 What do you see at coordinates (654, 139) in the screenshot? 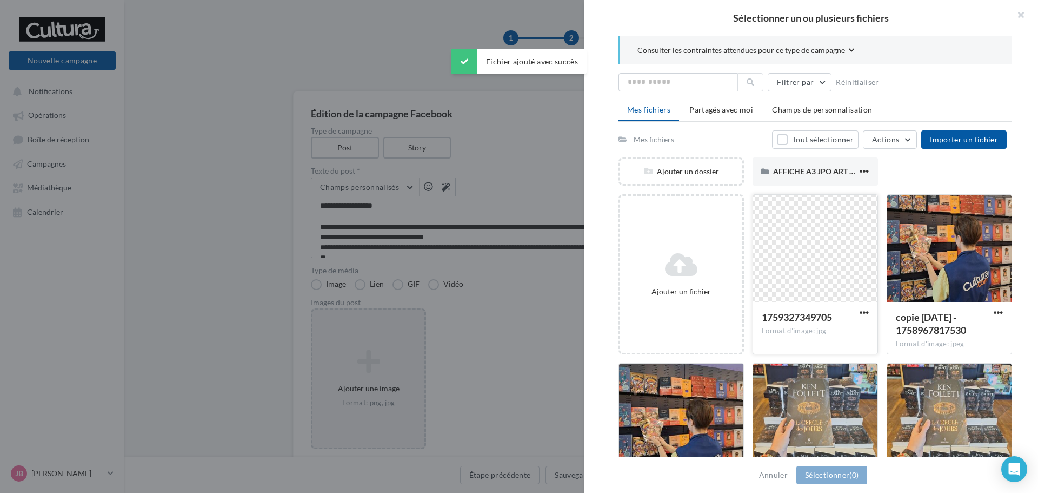
I see `div: Mes fichiers` at bounding box center [654, 139].